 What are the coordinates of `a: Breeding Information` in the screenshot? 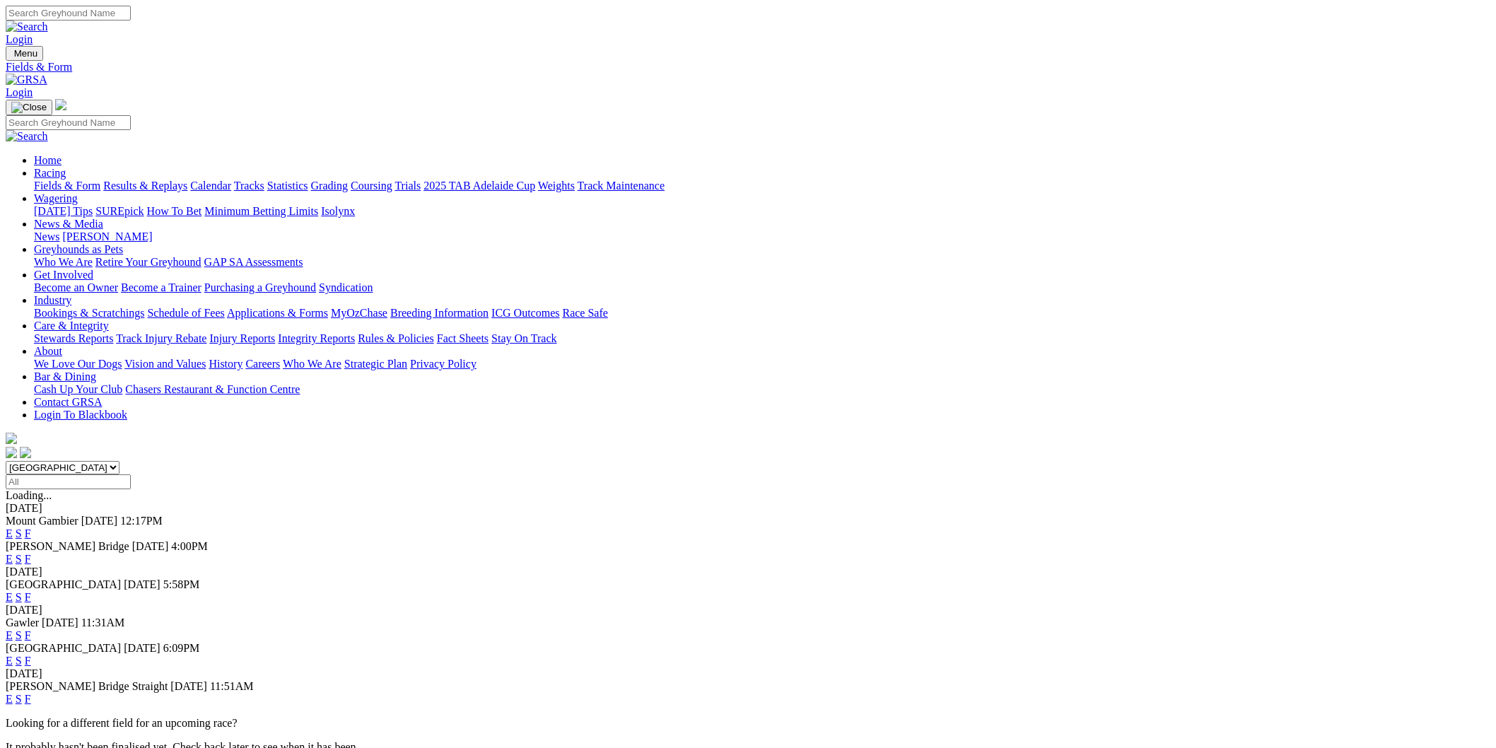 It's located at (439, 313).